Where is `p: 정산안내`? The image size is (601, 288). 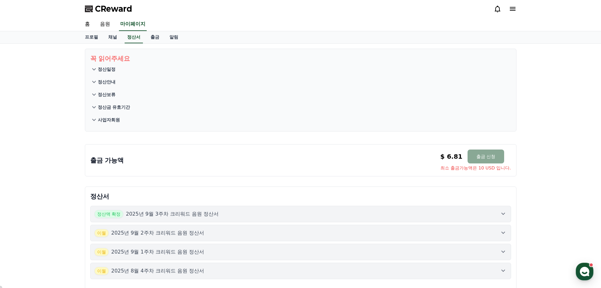
p: 정산안내 is located at coordinates (107, 82).